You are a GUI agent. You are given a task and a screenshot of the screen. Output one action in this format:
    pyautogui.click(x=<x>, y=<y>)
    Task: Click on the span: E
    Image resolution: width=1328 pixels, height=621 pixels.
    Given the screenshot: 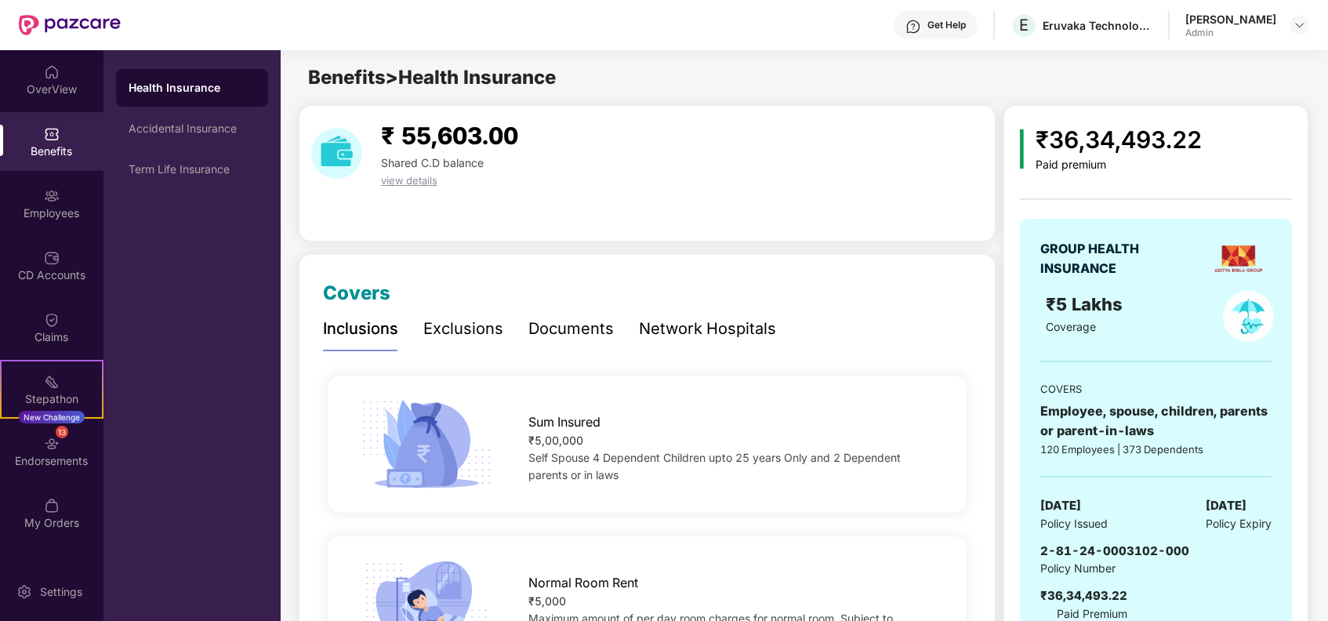 What is the action you would take?
    pyautogui.click(x=1025, y=25)
    